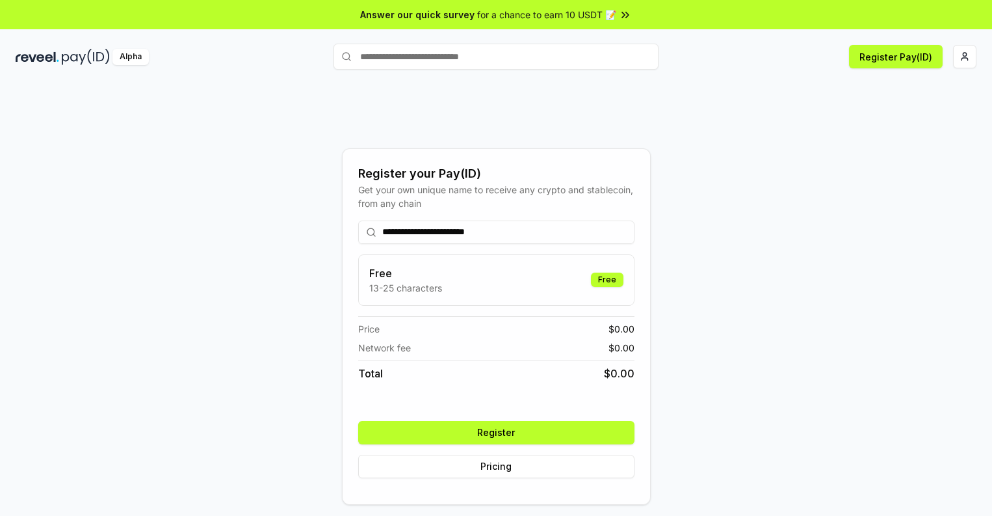  I want to click on p: 13-25 characters, so click(406, 287).